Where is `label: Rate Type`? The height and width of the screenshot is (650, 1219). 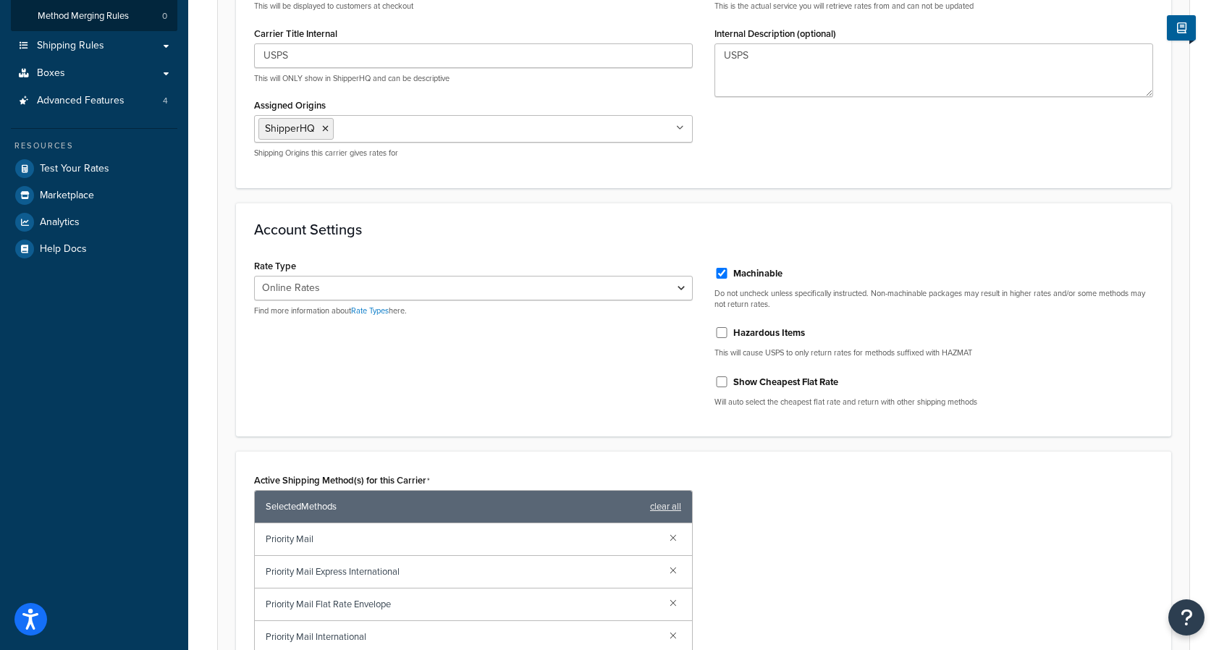 label: Rate Type is located at coordinates (275, 266).